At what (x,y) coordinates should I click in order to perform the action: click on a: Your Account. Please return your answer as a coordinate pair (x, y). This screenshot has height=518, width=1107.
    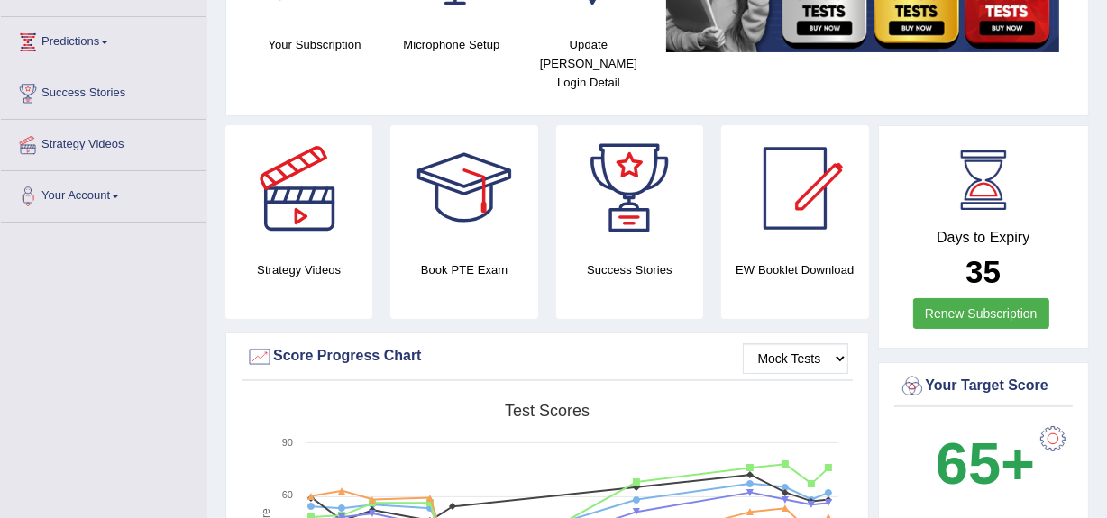
    Looking at the image, I should click on (104, 194).